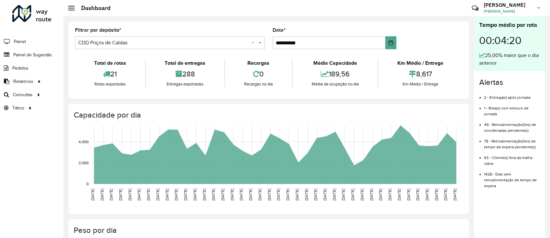 The image size is (550, 238). Describe the element at coordinates (512, 125) in the screenshot. I see `li: 49 - Retroalimentação(ões) de coordenadas pendente(s)` at that location.